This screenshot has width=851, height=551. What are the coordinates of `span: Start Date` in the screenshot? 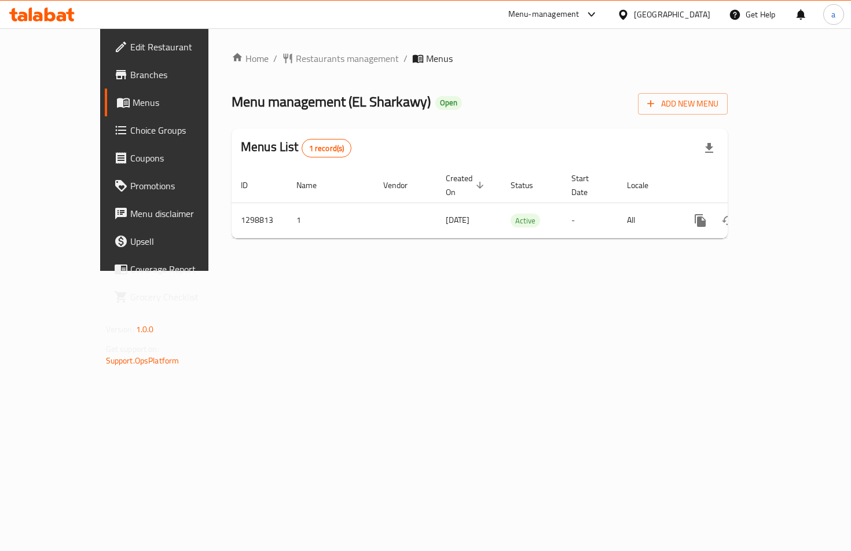 It's located at (588, 185).